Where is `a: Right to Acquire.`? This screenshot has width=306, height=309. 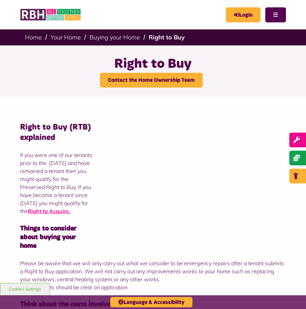
a: Right to Acquire. is located at coordinates (49, 211).